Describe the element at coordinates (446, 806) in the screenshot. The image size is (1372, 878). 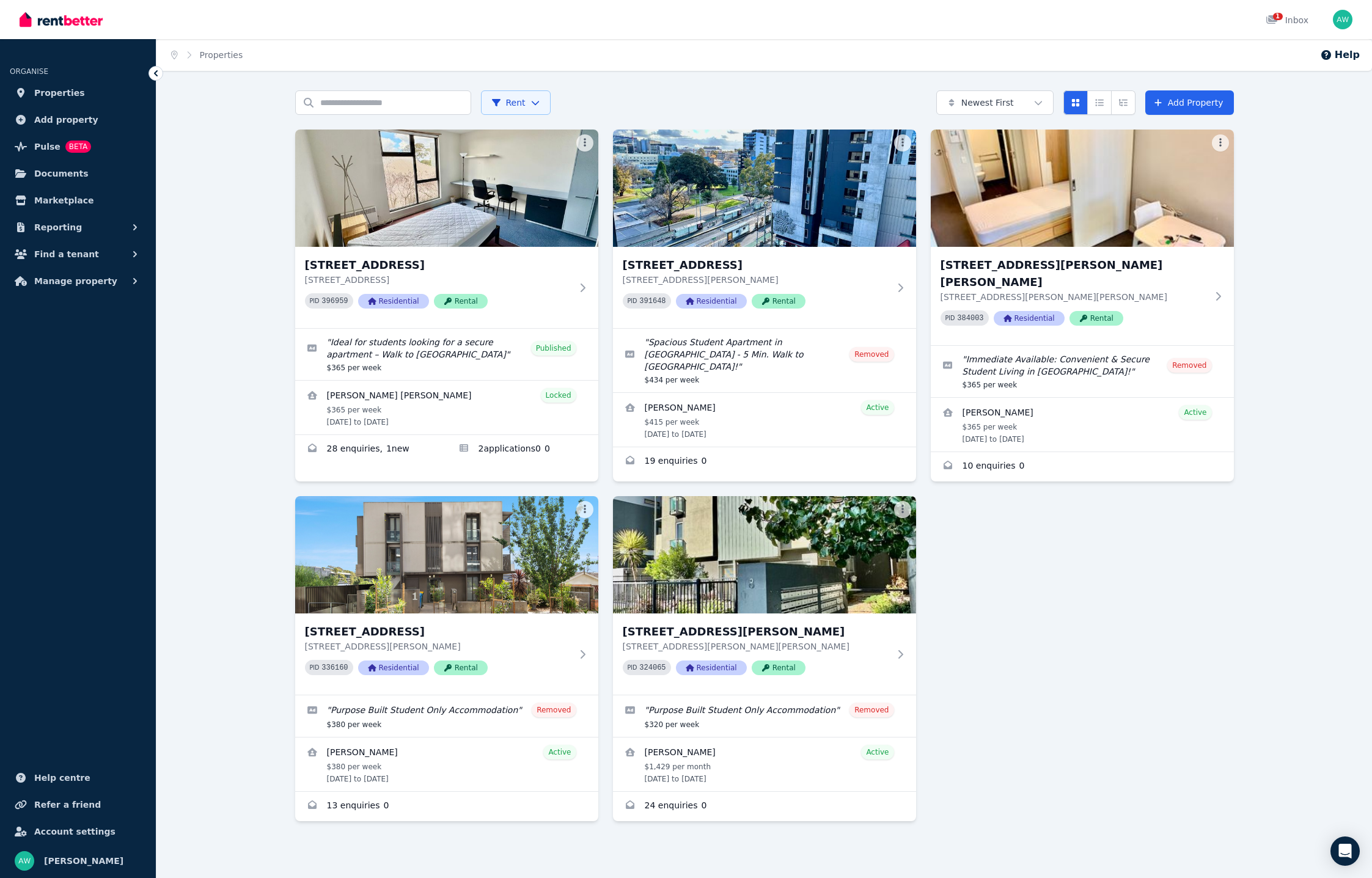
I see `a: Enquiries for 109/1 Wellington Road, Box Hill` at that location.